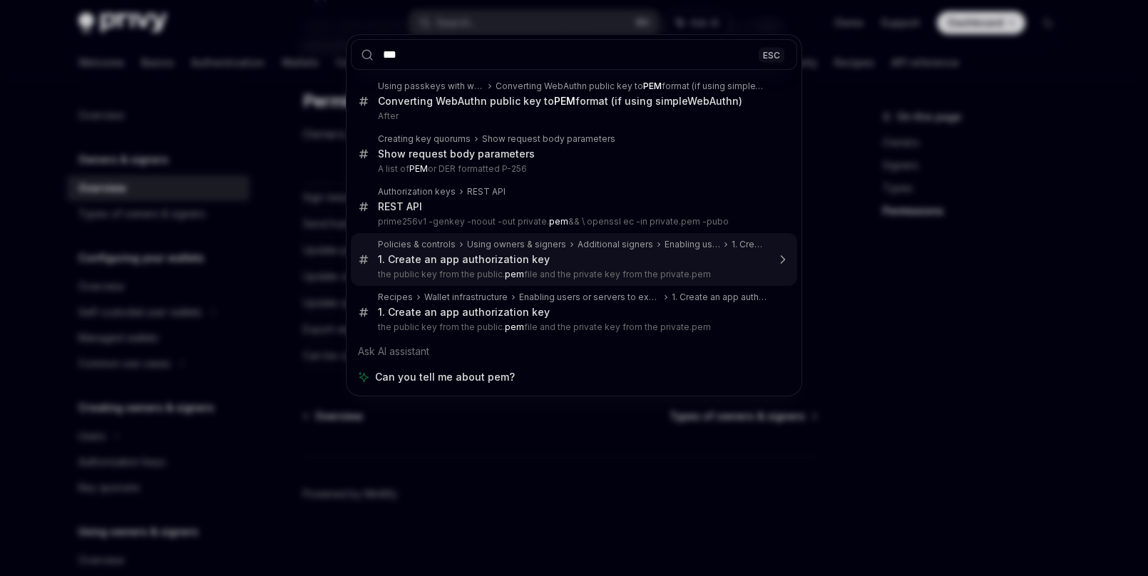 This screenshot has height=576, width=1148. What do you see at coordinates (772, 54) in the screenshot?
I see `div: ESC` at bounding box center [772, 54].